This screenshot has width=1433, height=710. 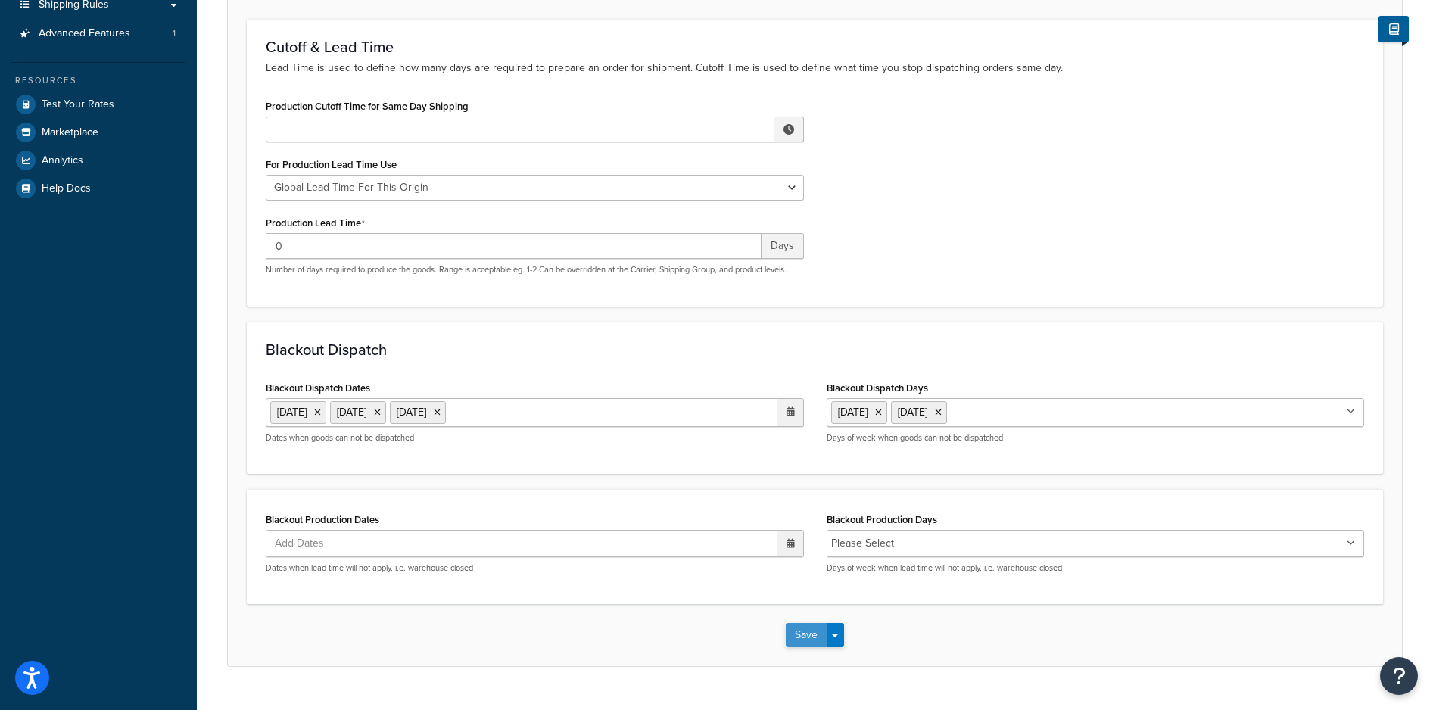 What do you see at coordinates (174, 33) in the screenshot?
I see `span: 1` at bounding box center [174, 33].